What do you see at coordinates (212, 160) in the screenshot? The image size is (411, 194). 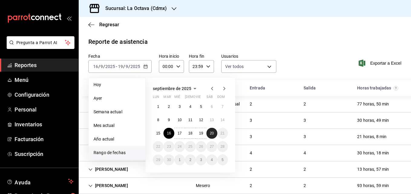 I see `abbr: 4 de octubre de 2025` at bounding box center [212, 160].